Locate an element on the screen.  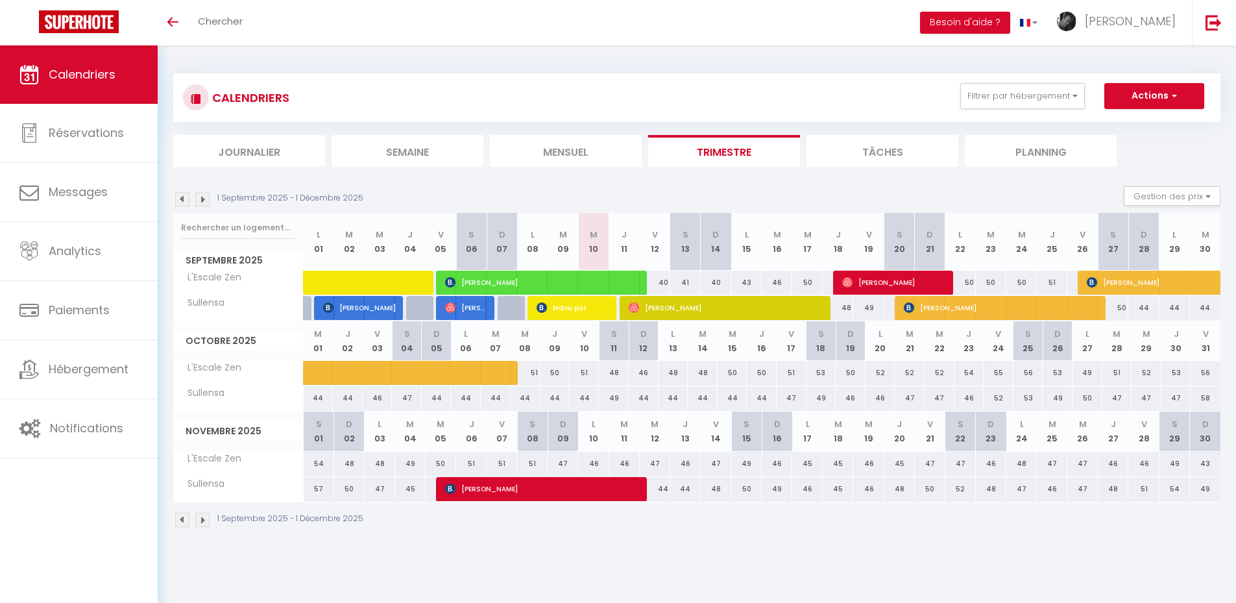
th: 30 is located at coordinates (1176, 341).